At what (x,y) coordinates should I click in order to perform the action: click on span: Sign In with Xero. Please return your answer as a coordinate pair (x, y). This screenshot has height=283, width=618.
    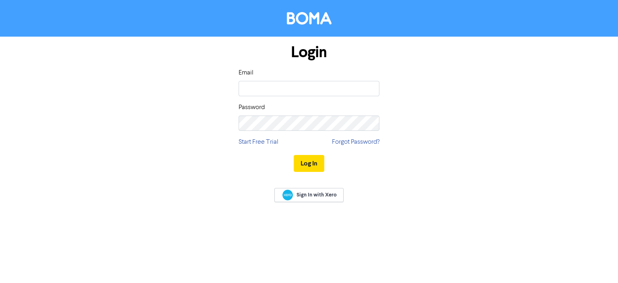
    Looking at the image, I should click on (317, 195).